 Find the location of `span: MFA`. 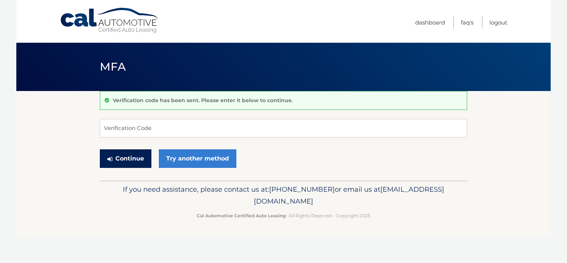

span: MFA is located at coordinates (113, 66).